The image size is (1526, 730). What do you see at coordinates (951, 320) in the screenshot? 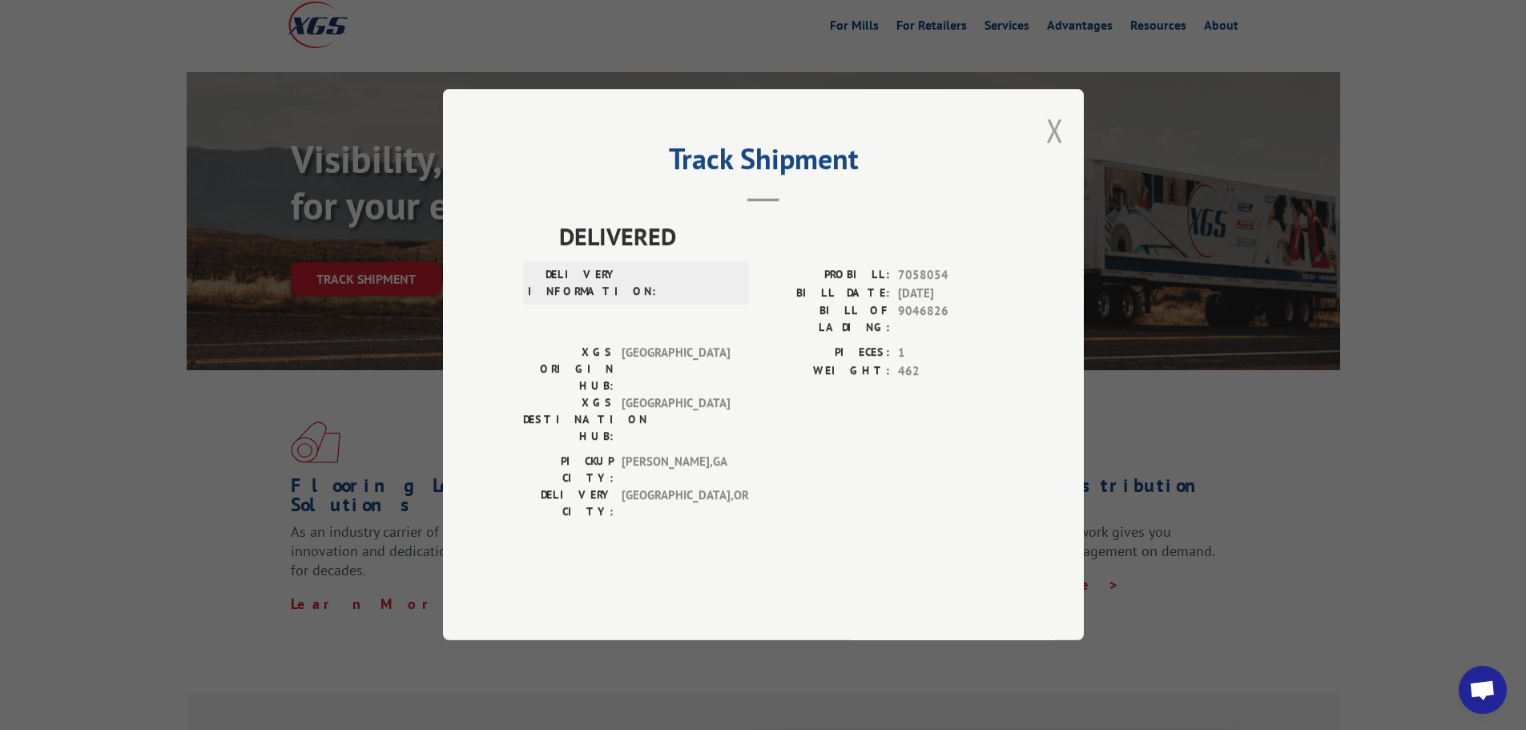
I see `span: 9046826` at bounding box center [951, 320].